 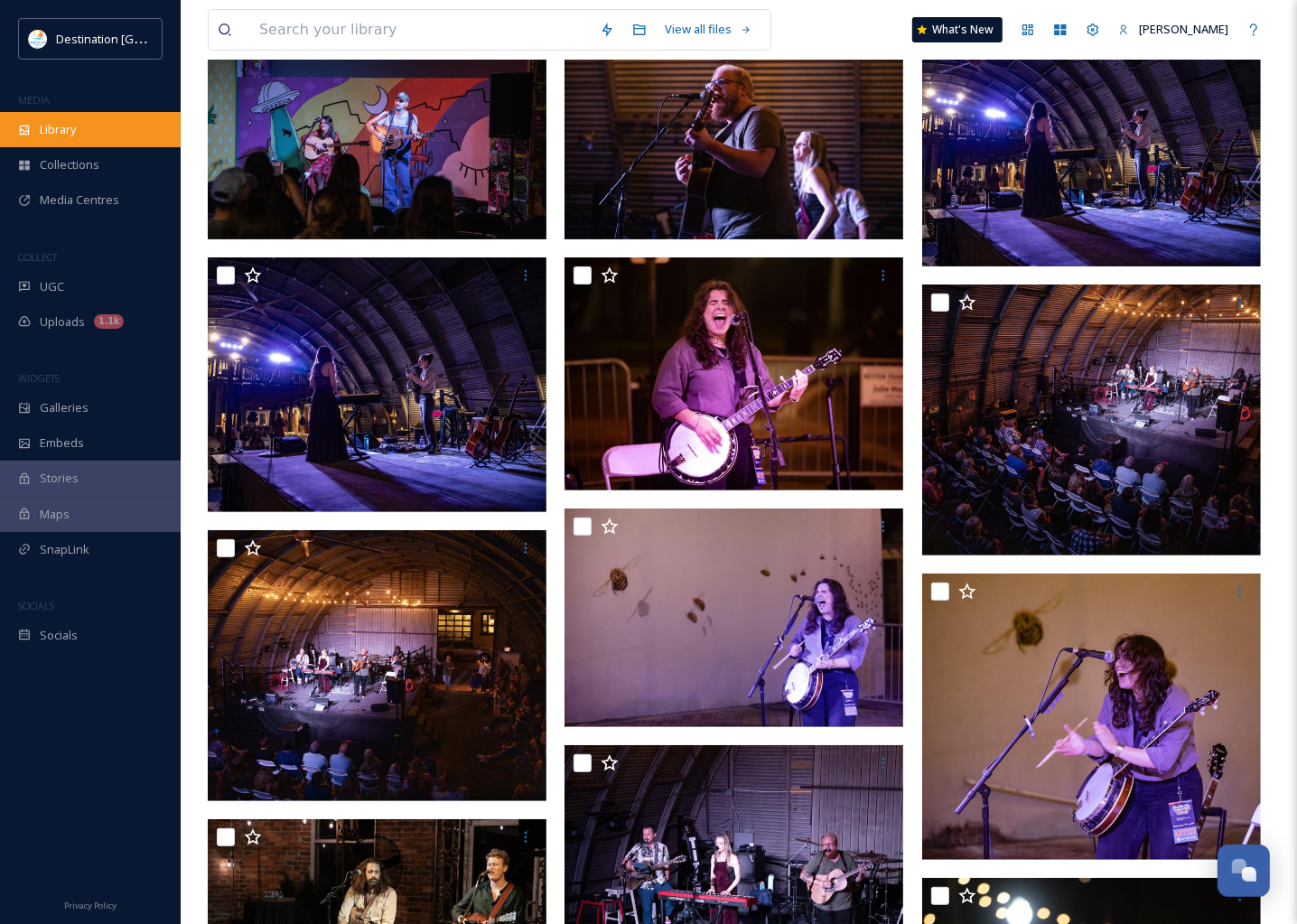 I want to click on div: What's New, so click(x=958, y=30).